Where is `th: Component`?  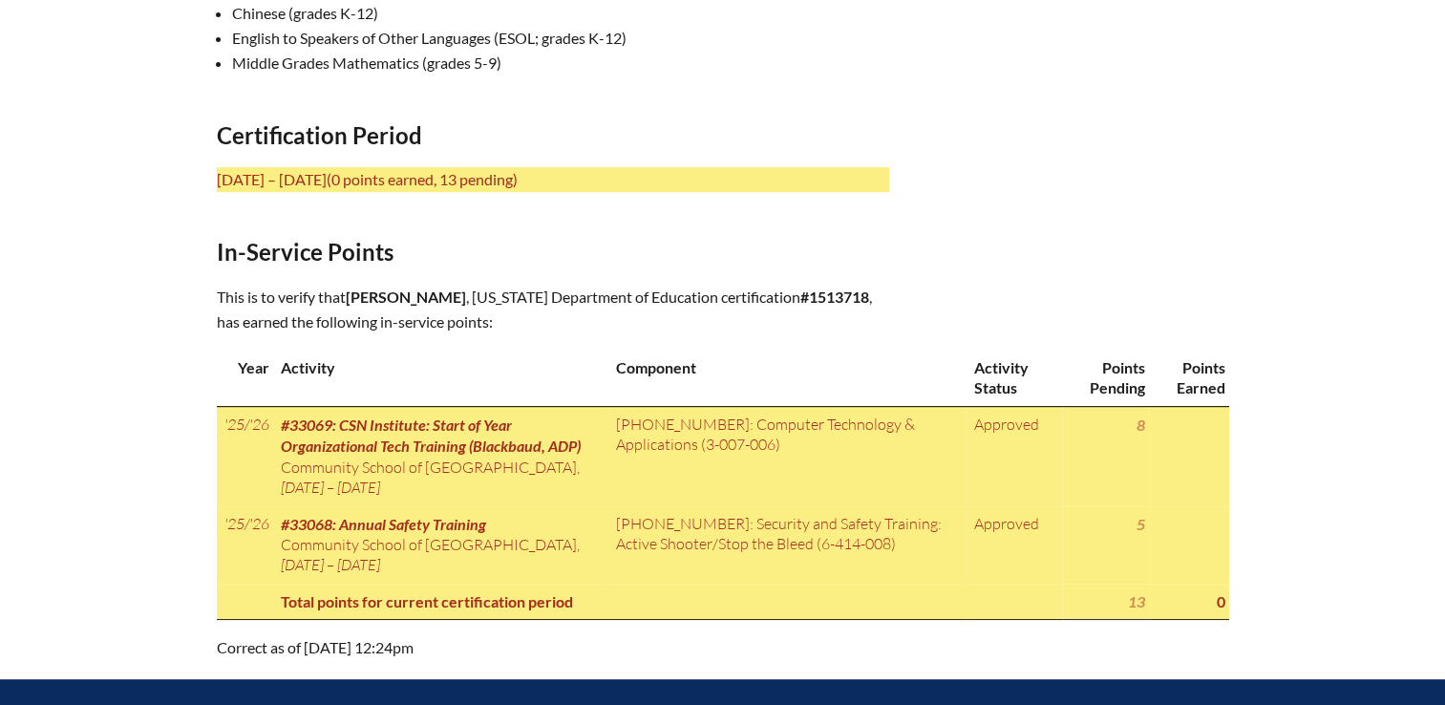
th: Component is located at coordinates (787, 377).